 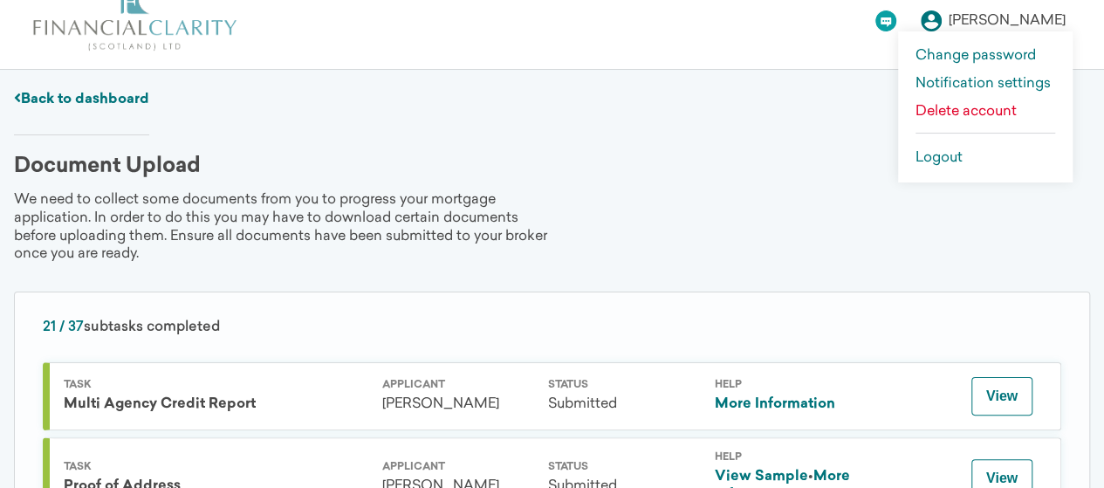 What do you see at coordinates (760, 477) in the screenshot?
I see `a: View Sample` at bounding box center [760, 477].